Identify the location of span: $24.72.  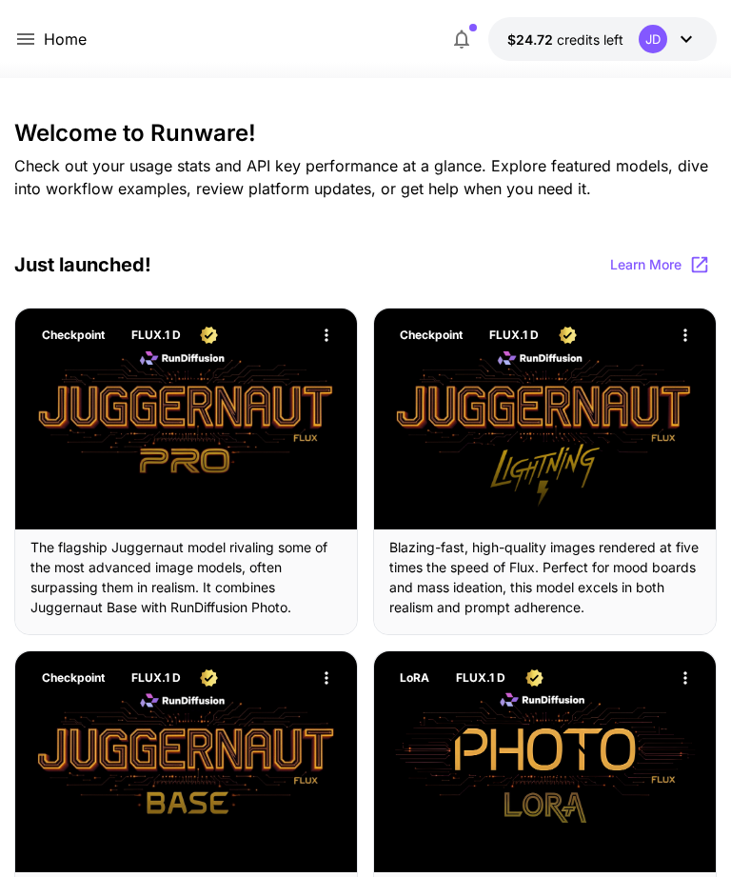
(532, 39).